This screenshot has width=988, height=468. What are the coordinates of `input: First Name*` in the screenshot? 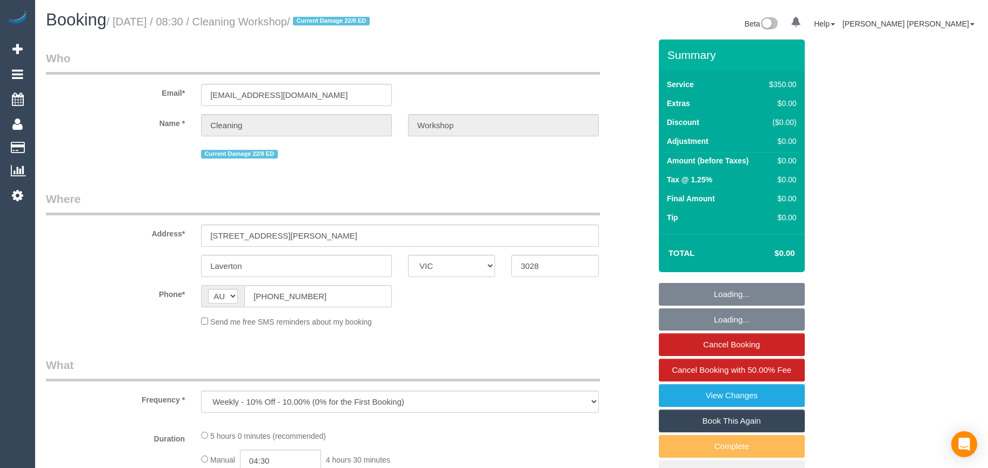 It's located at (296, 125).